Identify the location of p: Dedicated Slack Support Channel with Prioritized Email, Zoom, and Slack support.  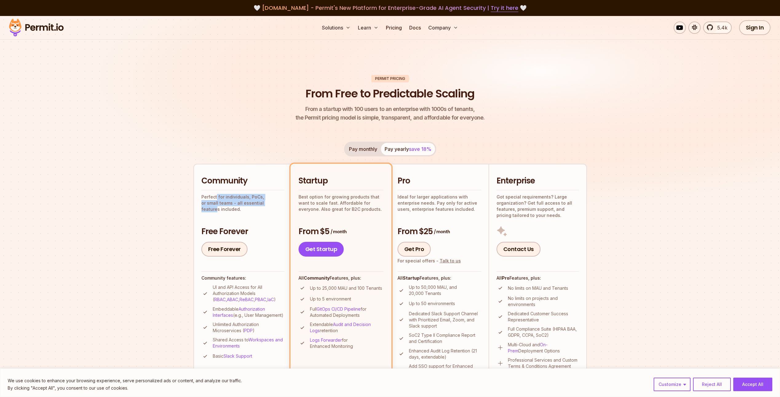
(445, 320).